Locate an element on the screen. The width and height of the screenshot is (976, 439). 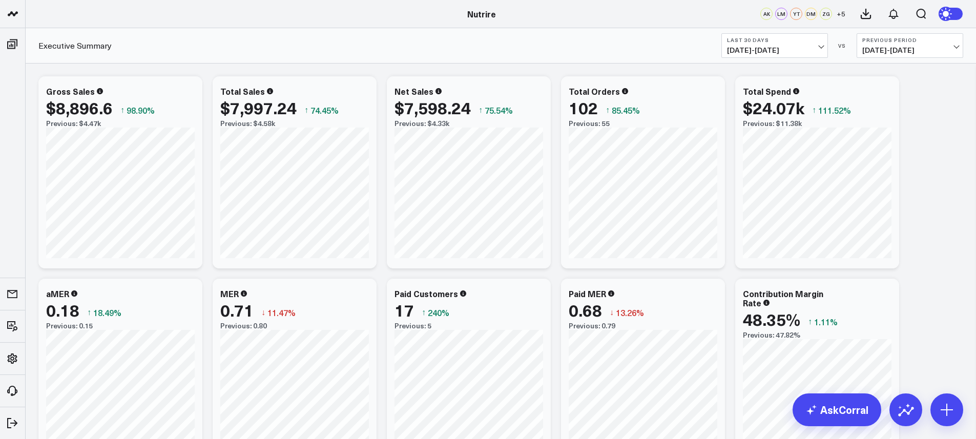
div: DM is located at coordinates (811, 14).